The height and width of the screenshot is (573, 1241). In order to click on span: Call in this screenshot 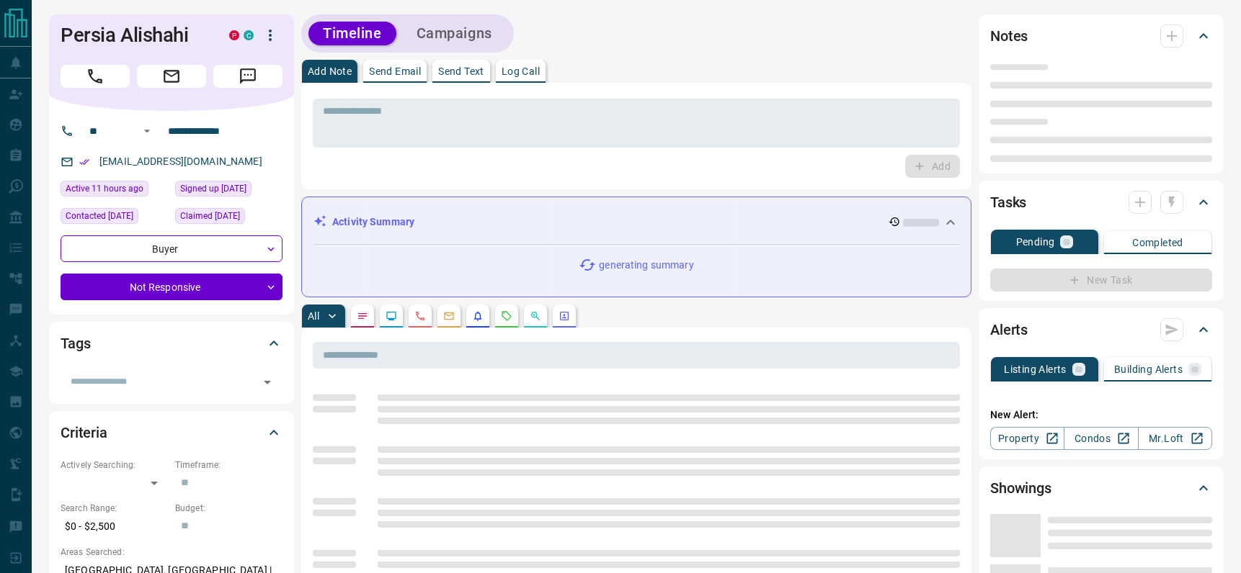, I will do `click(95, 76)`.